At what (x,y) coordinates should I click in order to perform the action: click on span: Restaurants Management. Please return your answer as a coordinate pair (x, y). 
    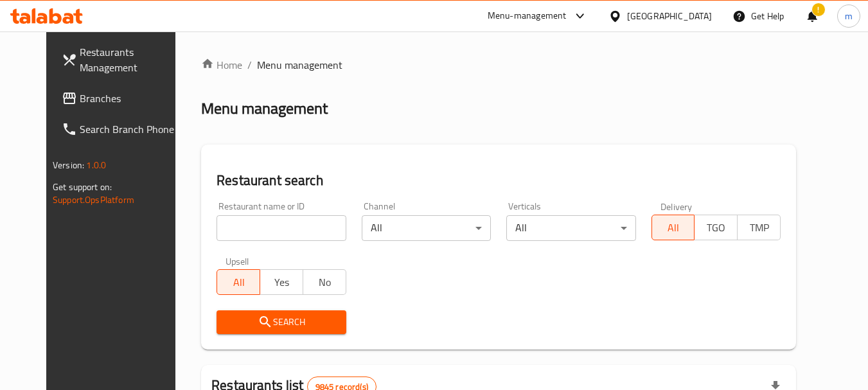
    Looking at the image, I should click on (130, 60).